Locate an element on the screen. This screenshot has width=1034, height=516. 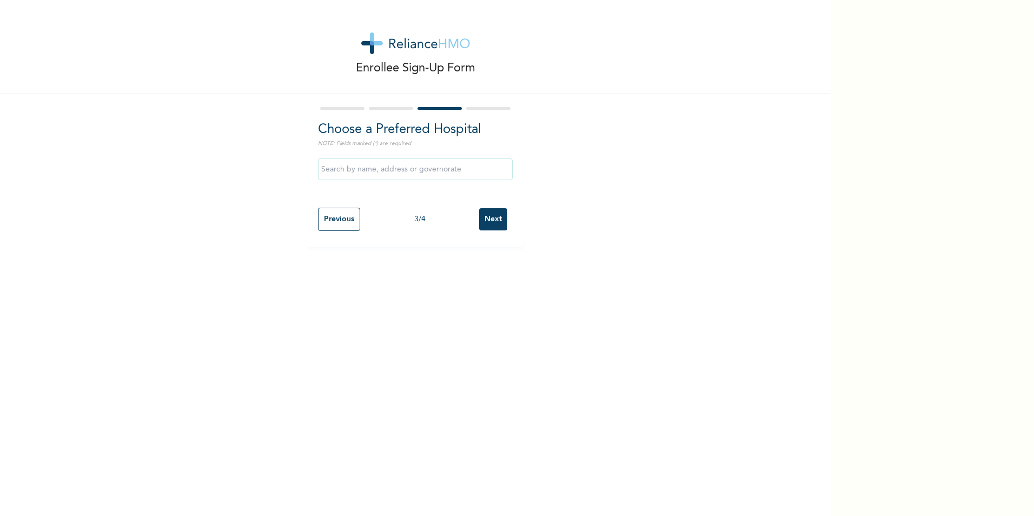
input: Previous is located at coordinates (339, 219).